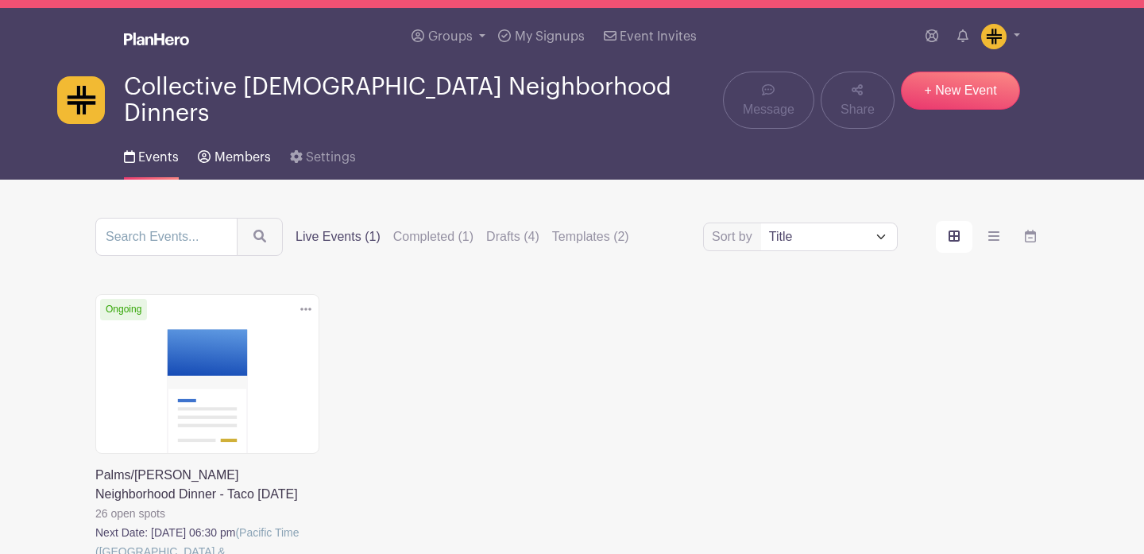 The height and width of the screenshot is (554, 1144). What do you see at coordinates (156, 39) in the screenshot?
I see `img: logo_white-6c42ec7e38ccf1d336a20a19083b03d10ae64f83f12c07503d8b9e83406b4c7d.svg` at bounding box center [156, 39].